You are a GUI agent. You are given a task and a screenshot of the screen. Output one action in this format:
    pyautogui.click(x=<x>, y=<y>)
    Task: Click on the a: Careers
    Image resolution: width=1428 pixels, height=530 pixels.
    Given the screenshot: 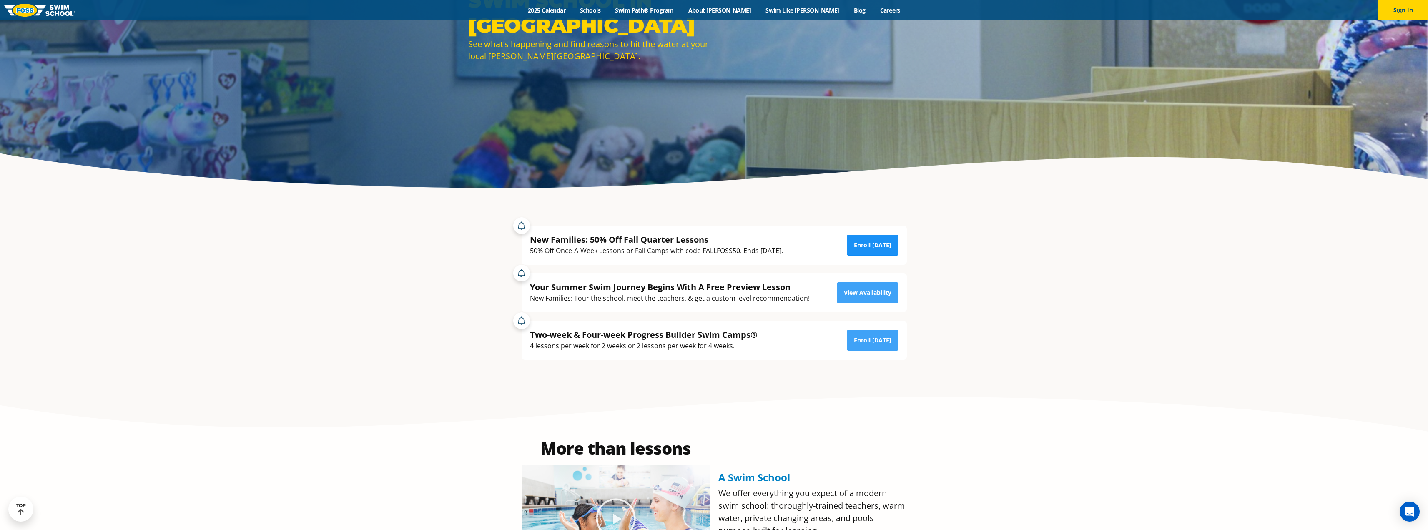 What is the action you would take?
    pyautogui.click(x=890, y=10)
    